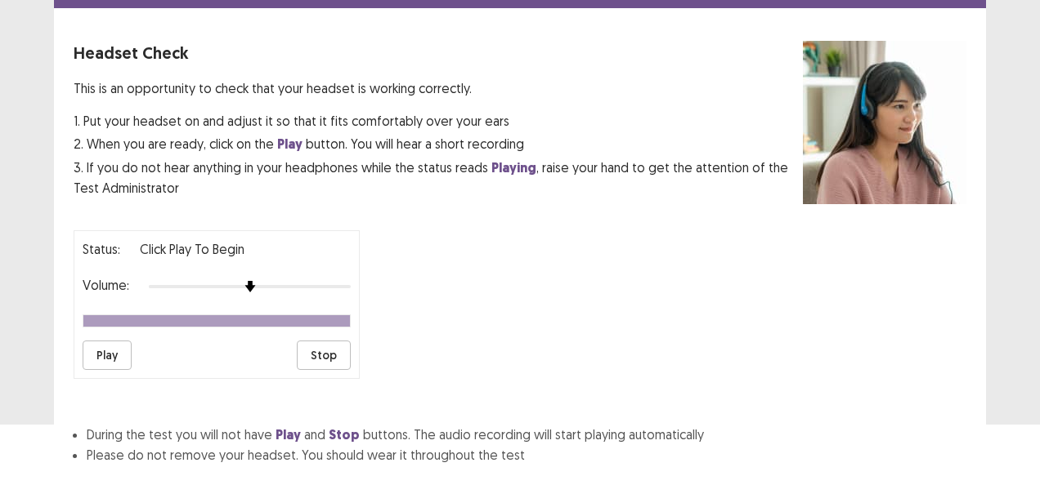 The height and width of the screenshot is (485, 1040). I want to click on strong: Stop, so click(344, 435).